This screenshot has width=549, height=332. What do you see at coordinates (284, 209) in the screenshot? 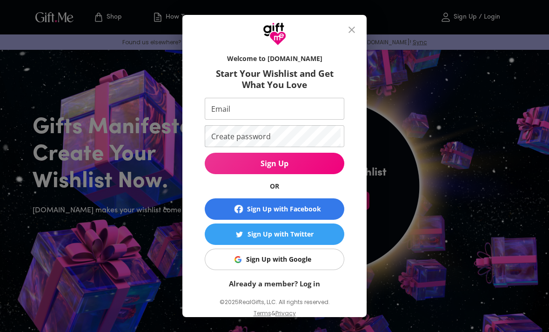
I see `div: Sign Up with Facebook` at bounding box center [284, 209].